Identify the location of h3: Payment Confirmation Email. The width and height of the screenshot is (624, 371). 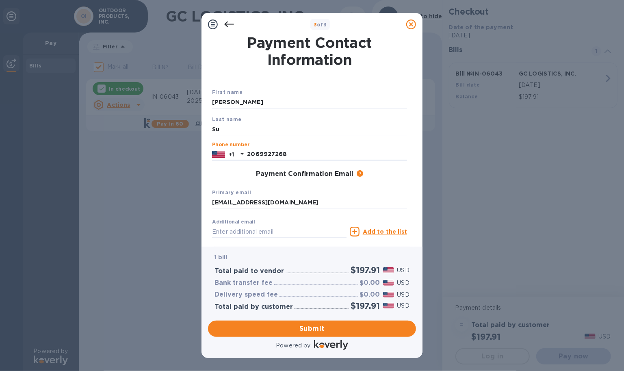
(305, 174).